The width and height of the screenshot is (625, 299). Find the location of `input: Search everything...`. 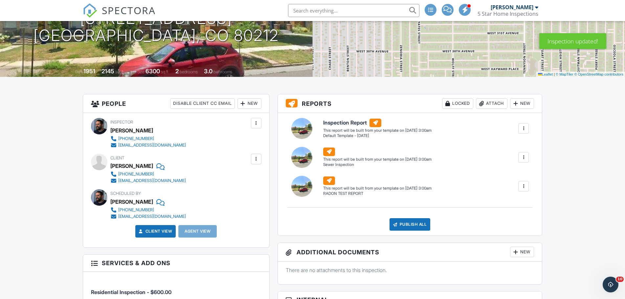

input: Search everything... is located at coordinates (354, 11).